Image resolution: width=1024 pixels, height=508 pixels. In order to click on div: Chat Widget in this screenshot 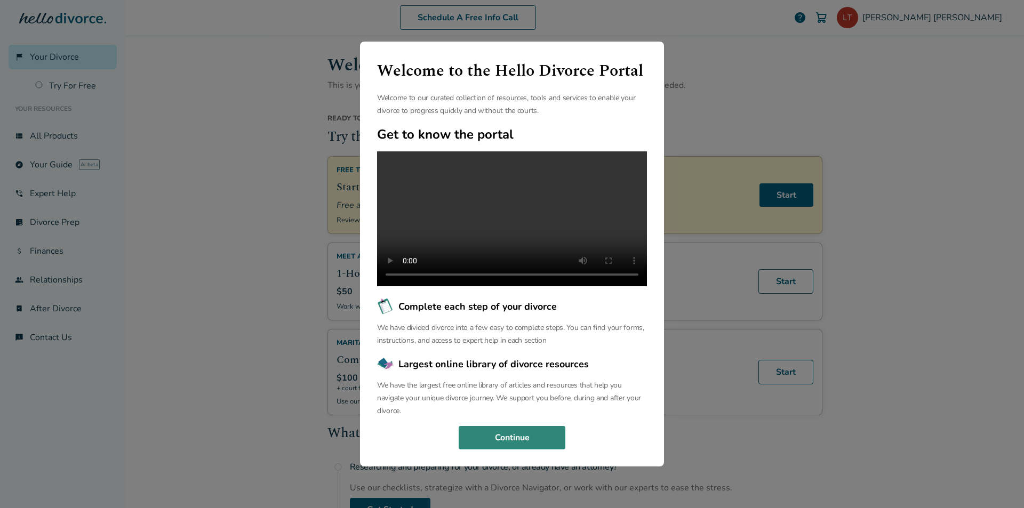, I will do `click(997, 482)`.